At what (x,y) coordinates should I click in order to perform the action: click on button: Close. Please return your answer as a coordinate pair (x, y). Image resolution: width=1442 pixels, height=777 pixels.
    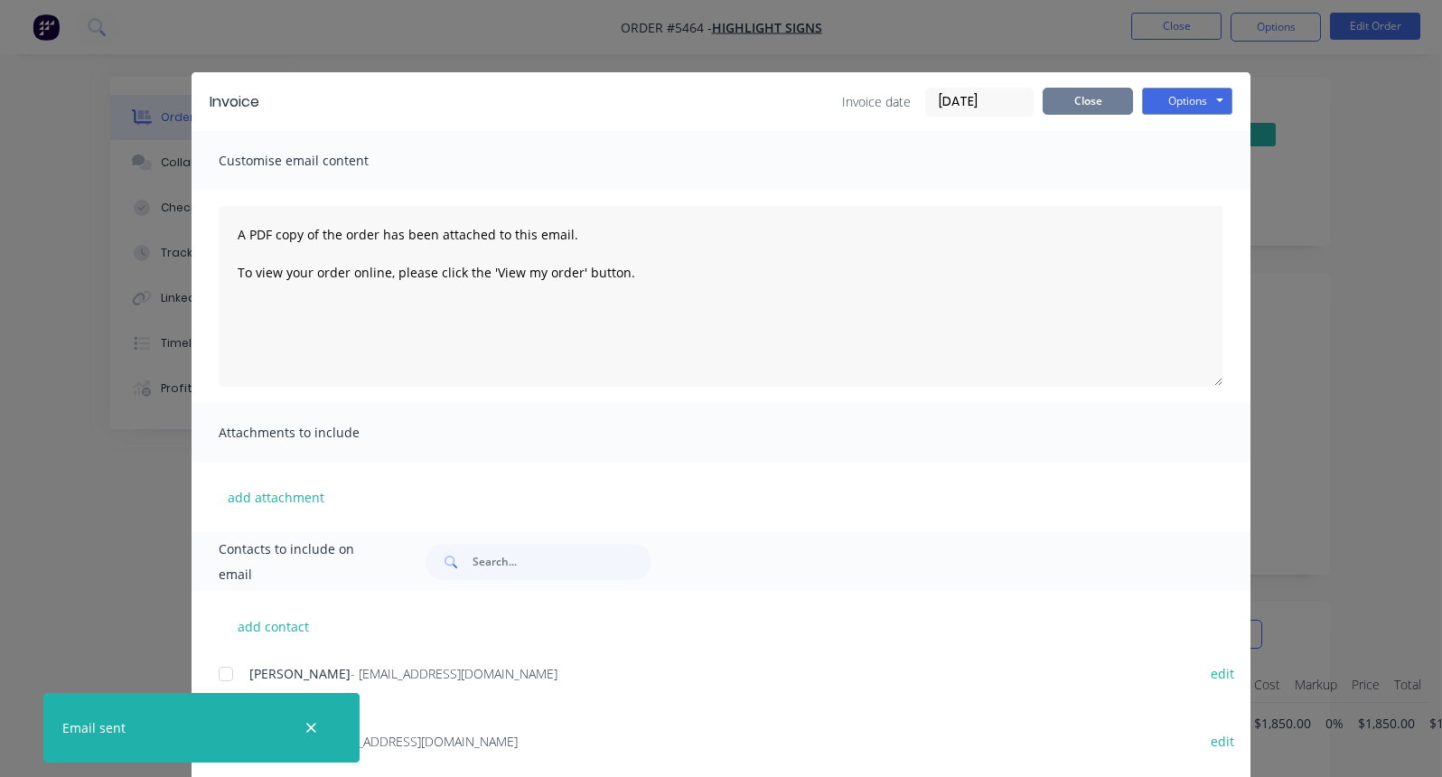
    Looking at the image, I should click on (1088, 101).